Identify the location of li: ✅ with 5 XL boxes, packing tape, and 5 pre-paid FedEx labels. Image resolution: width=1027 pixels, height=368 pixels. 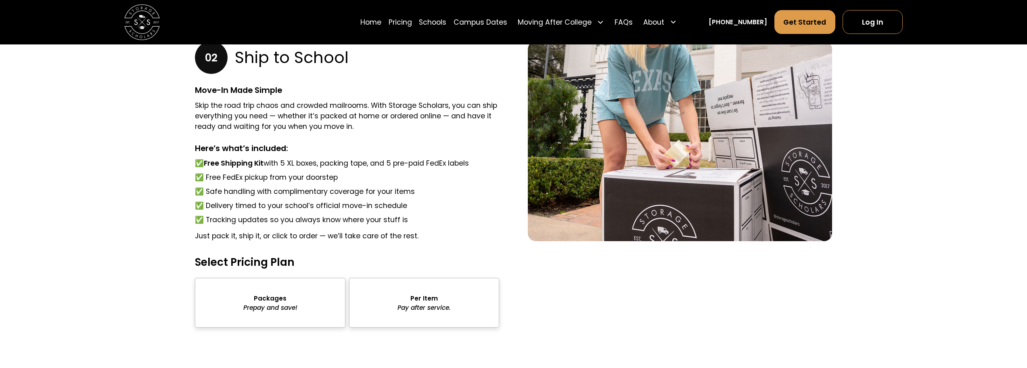
(347, 163).